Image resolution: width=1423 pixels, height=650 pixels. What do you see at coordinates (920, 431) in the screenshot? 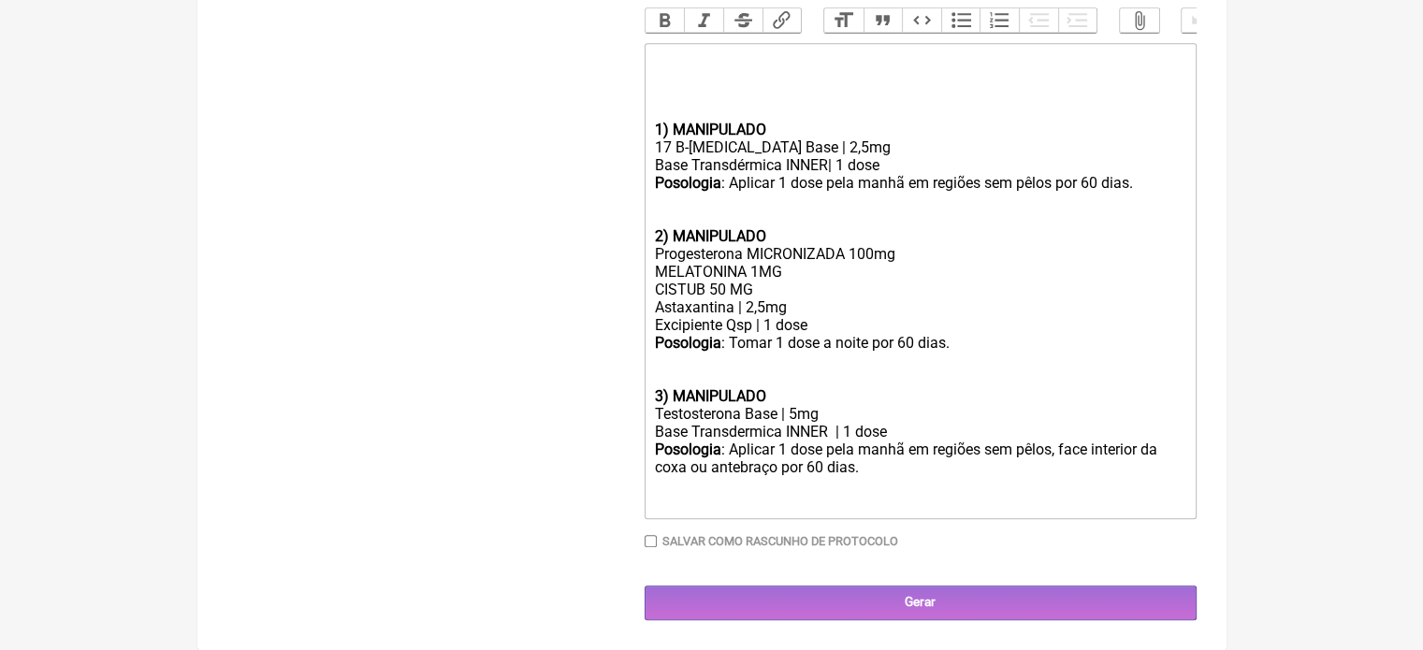
I see `div: Base Transdermica INNER | 1 dose` at bounding box center [920, 431].